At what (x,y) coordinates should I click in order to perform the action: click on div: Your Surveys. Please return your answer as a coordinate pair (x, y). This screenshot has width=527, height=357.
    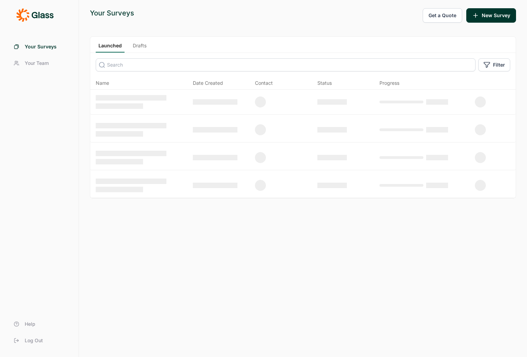
    Looking at the image, I should click on (112, 13).